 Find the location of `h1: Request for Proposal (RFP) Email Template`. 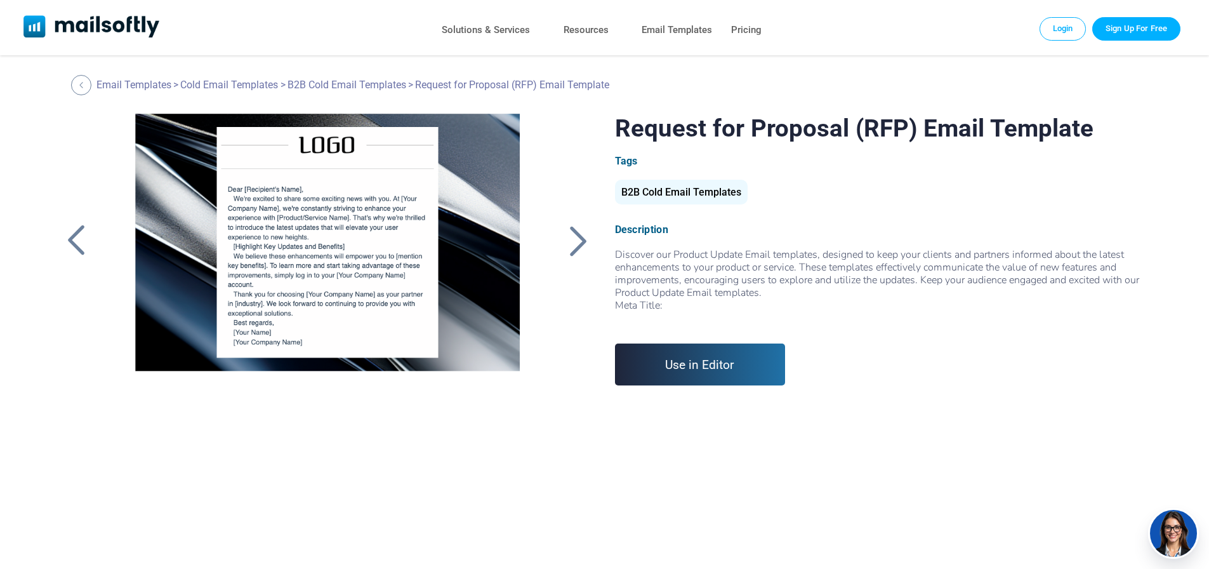

h1: Request for Proposal (RFP) Email Template is located at coordinates (882, 128).